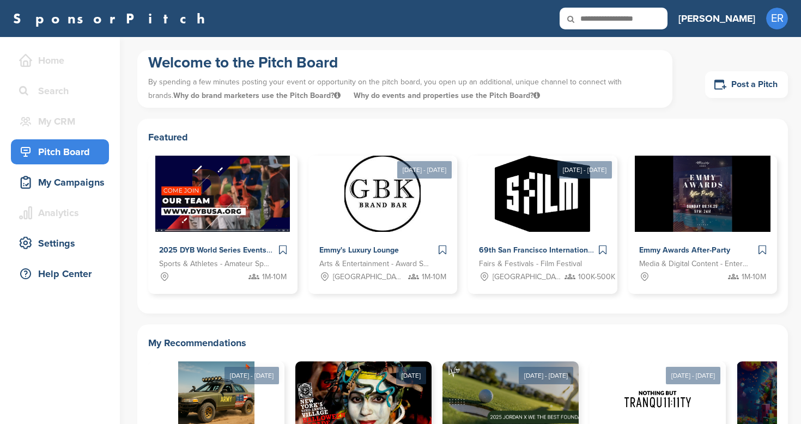  Describe the element at coordinates (63, 121) in the screenshot. I see `div: My CRM` at that location.